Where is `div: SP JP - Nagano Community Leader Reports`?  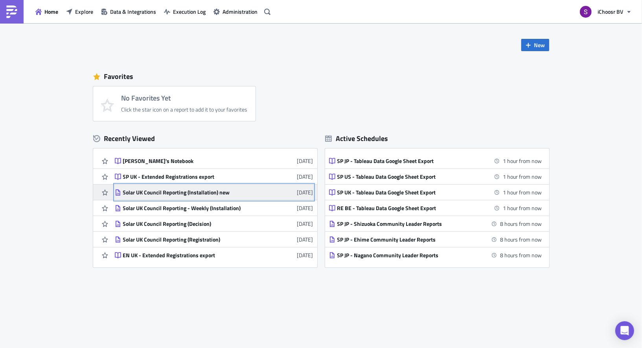 div: SP JP - Nagano Community Leader Reports is located at coordinates (406, 256).